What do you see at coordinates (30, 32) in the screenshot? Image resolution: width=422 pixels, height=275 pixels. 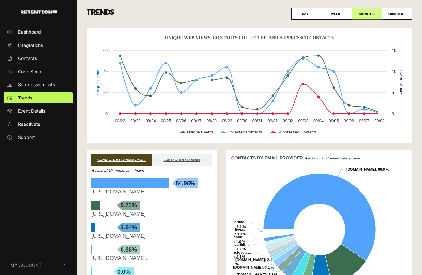 I see `span: Dashboard` at bounding box center [30, 32].